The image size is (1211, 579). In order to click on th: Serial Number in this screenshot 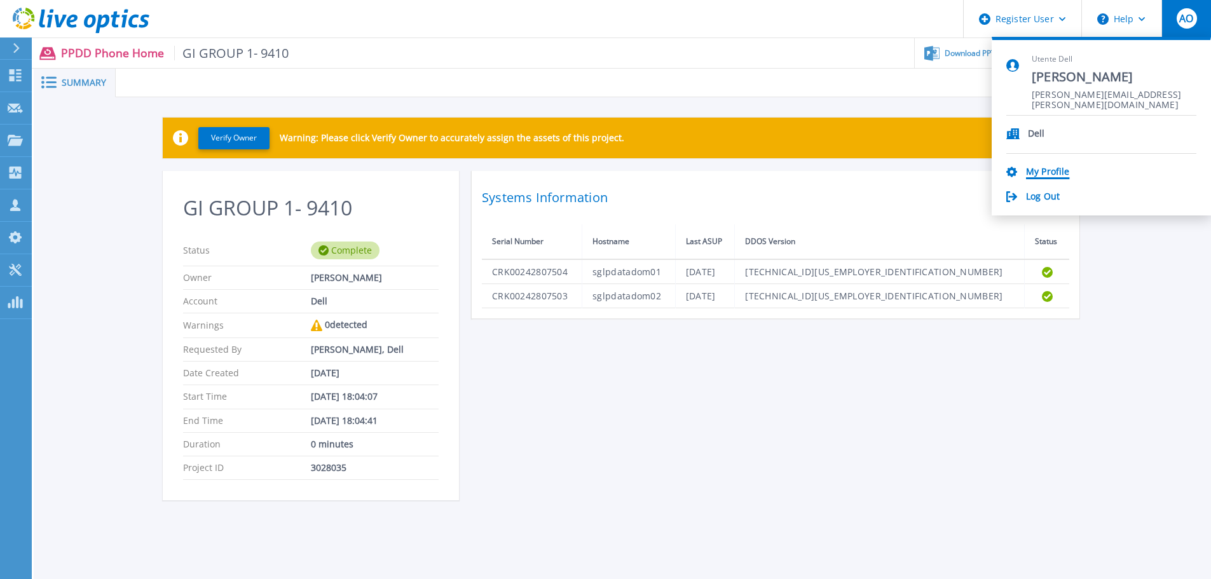, I will do `click(532, 242)`.